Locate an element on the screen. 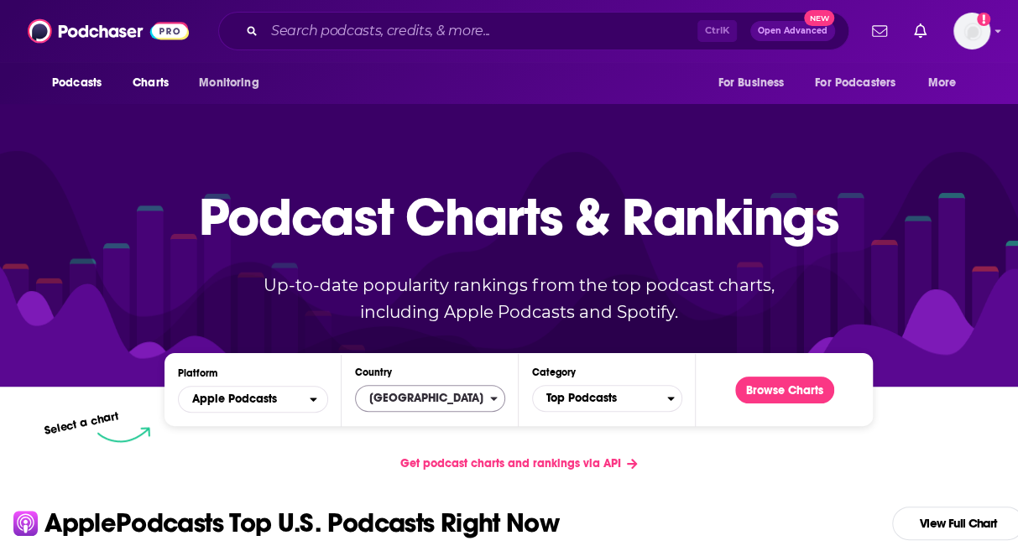 The image size is (1018, 551). svg: Add a profile image is located at coordinates (983, 19).